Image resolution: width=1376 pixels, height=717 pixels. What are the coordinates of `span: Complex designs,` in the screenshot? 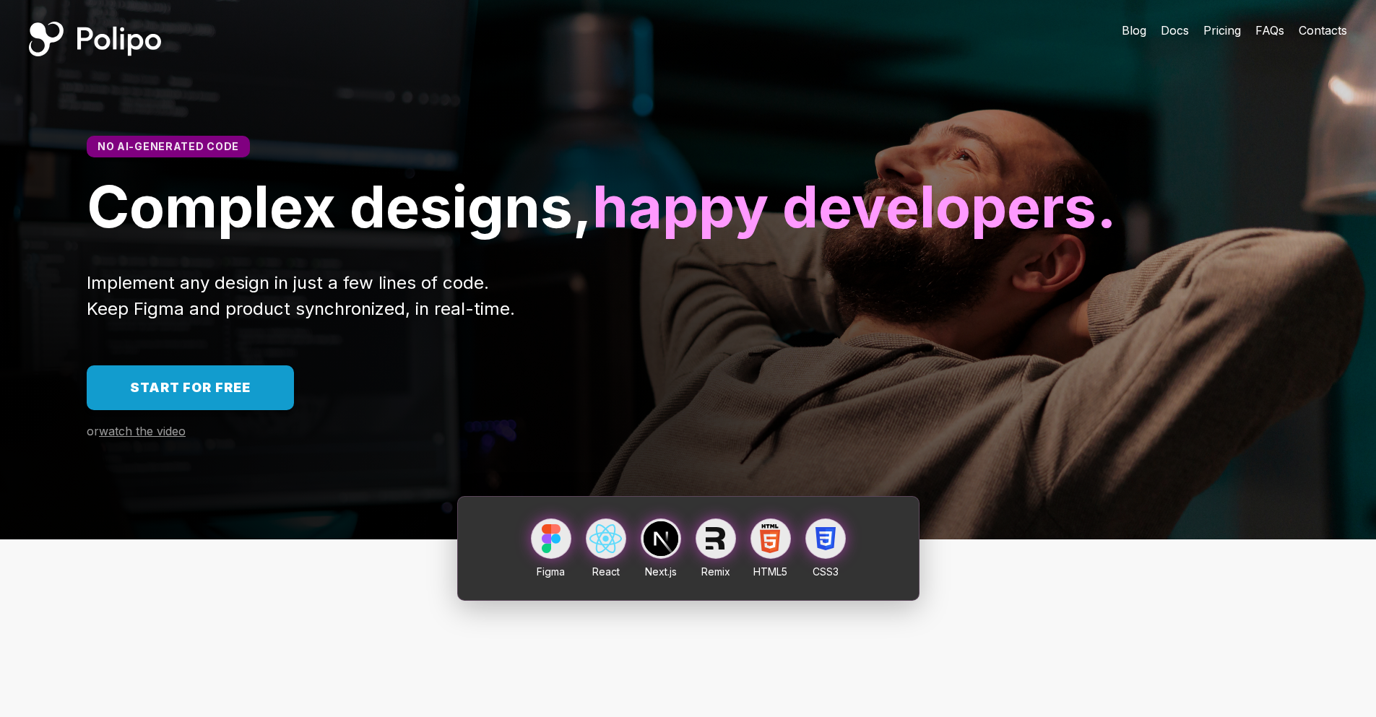 It's located at (339, 206).